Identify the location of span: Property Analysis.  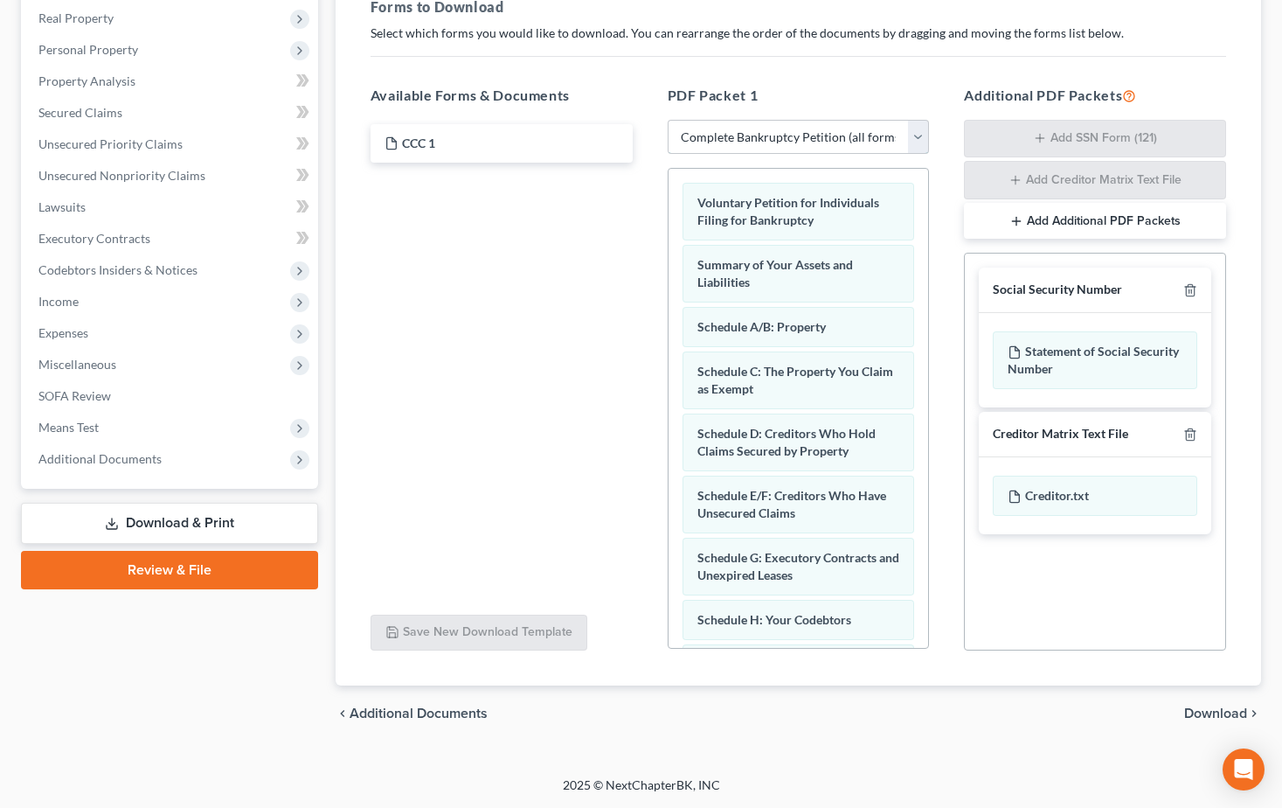
(87, 80).